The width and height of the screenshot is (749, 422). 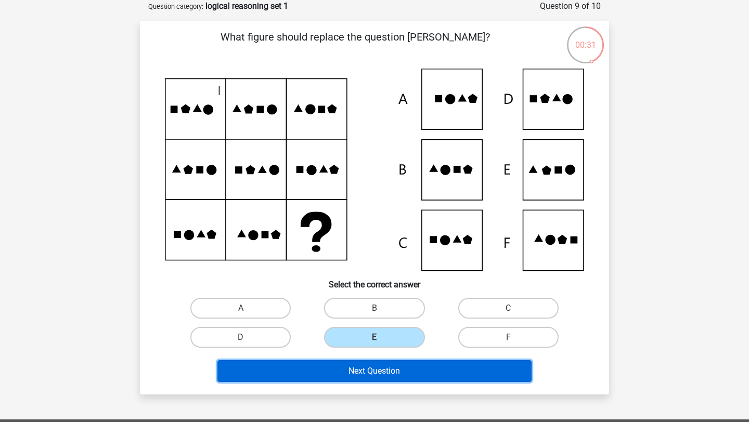 I want to click on strong: logical reasoning set 1, so click(x=246, y=6).